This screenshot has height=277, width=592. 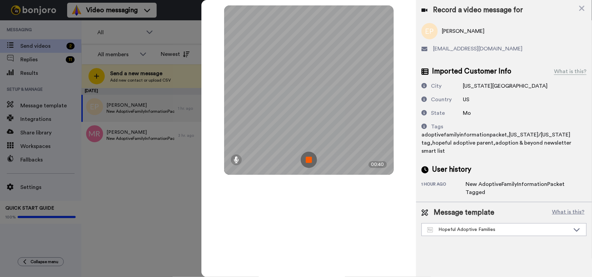 What do you see at coordinates (430, 230) in the screenshot?
I see `img: Message-temps.svg` at bounding box center [430, 230].